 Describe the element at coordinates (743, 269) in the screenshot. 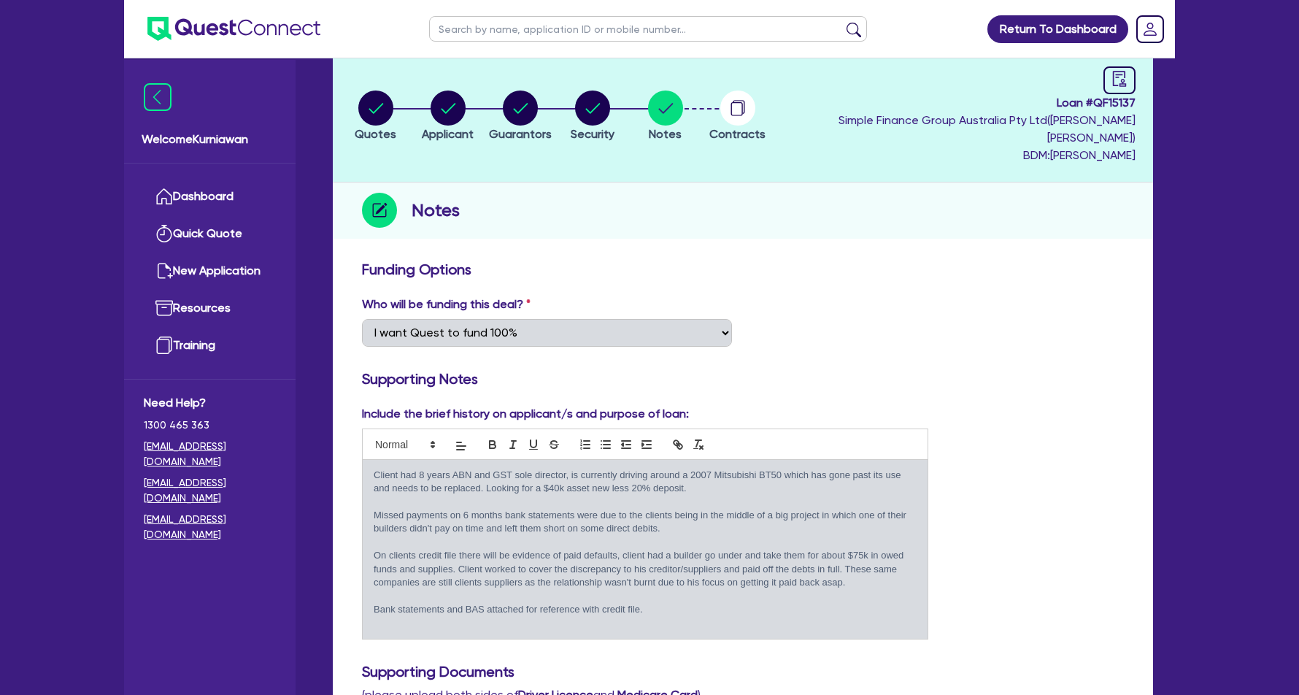

I see `h3: Funding Options` at that location.